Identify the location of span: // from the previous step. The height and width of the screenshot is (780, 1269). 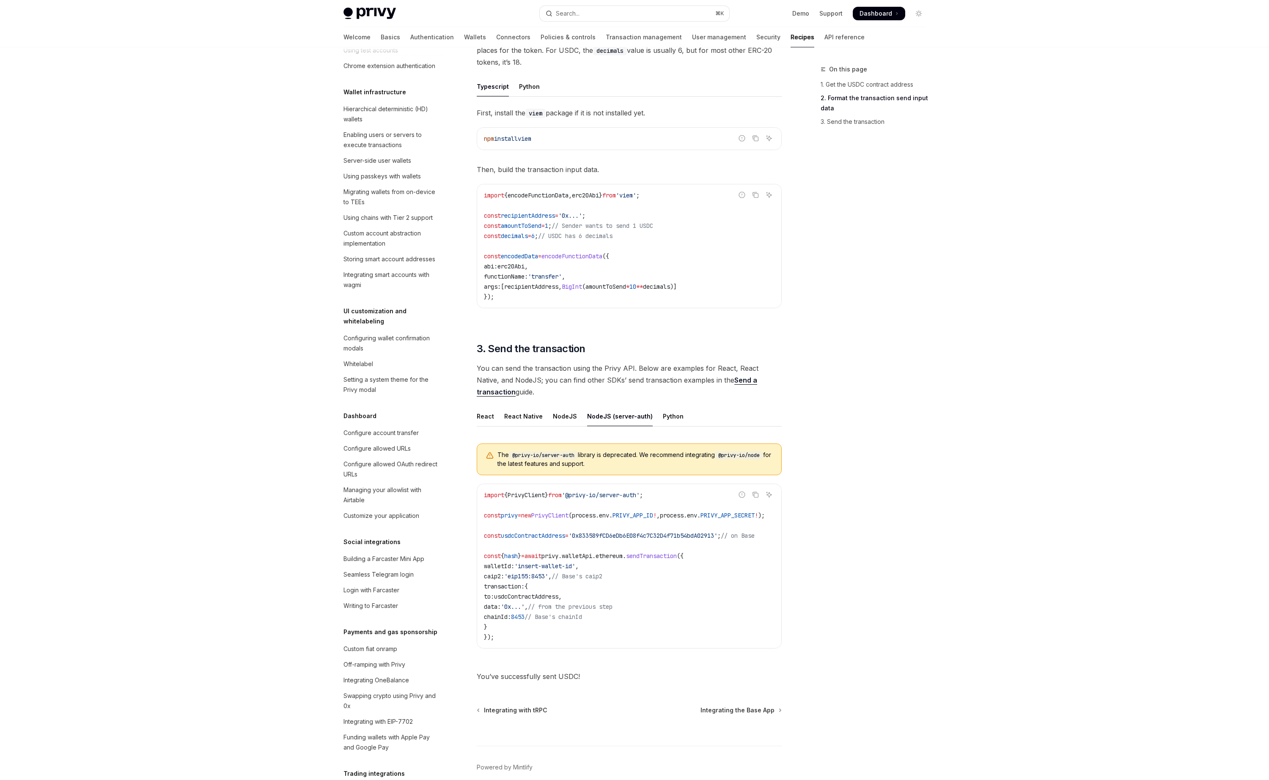
(570, 607).